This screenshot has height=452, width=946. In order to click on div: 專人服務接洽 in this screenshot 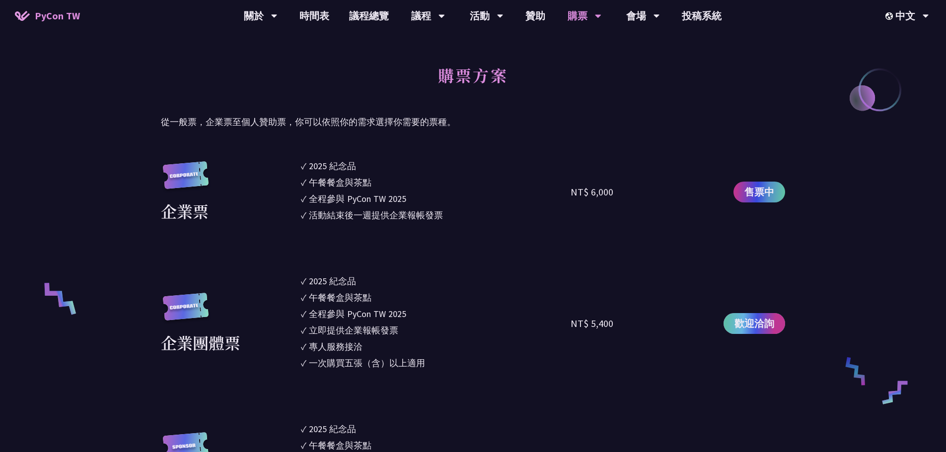, I will do `click(336, 346)`.